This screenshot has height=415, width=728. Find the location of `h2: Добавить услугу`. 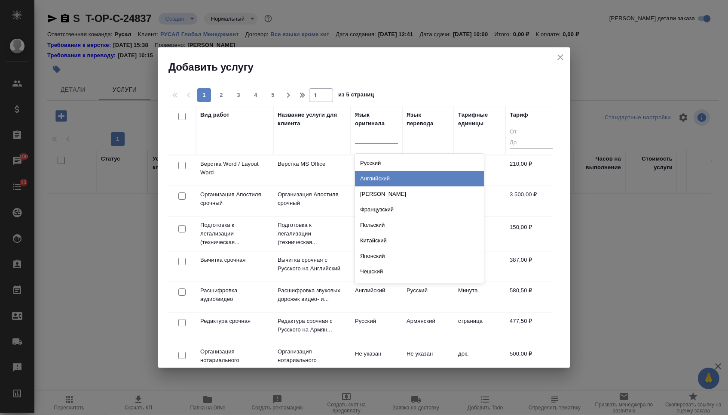

h2: Добавить услугу is located at coordinates (369, 67).